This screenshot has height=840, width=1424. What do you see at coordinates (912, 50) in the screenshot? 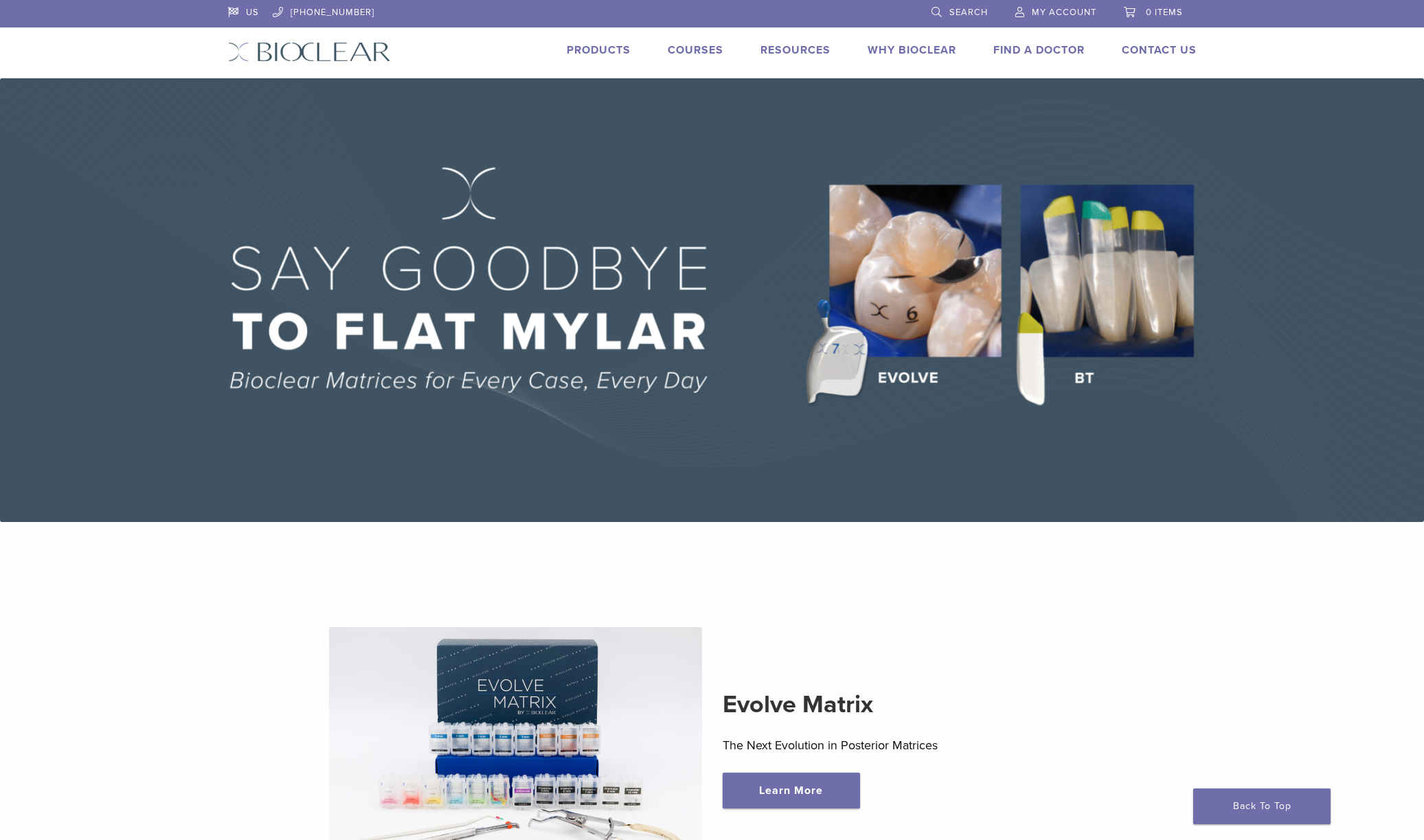
I see `a: Why Bioclear` at bounding box center [912, 50].